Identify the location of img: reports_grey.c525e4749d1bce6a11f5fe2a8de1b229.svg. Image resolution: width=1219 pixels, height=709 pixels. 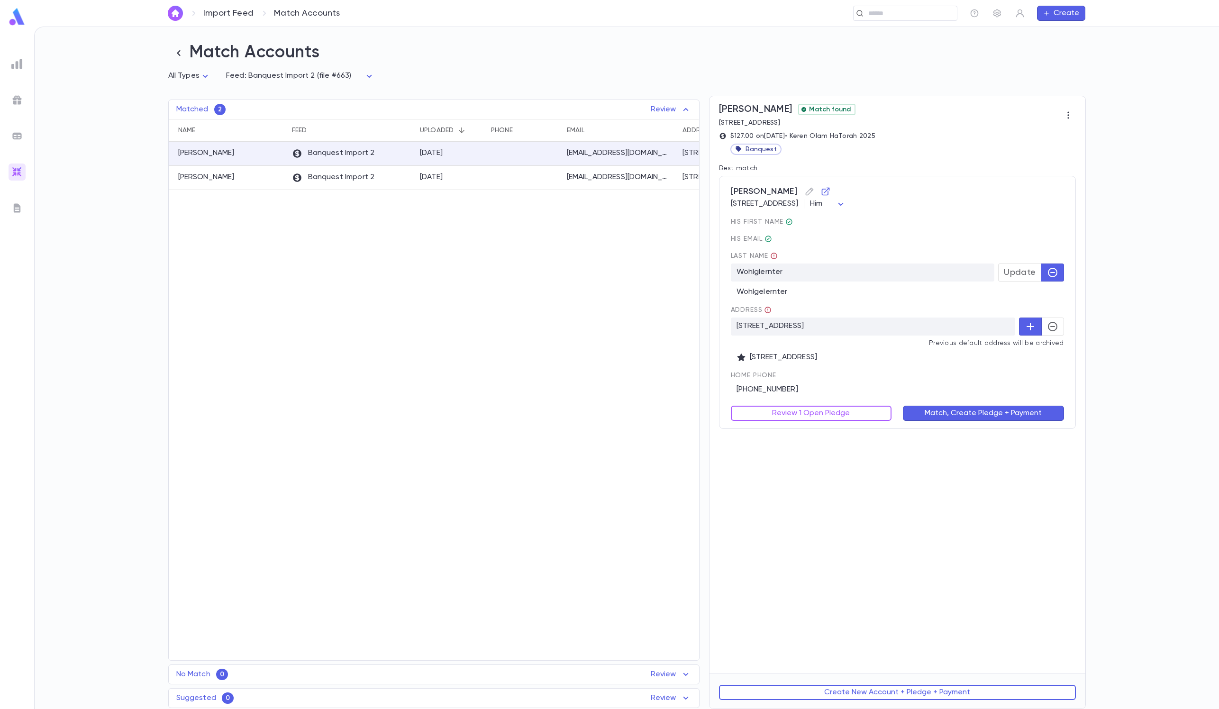
(17, 64).